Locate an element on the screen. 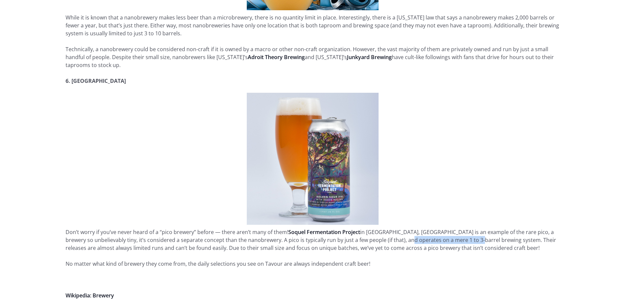 This screenshot has height=305, width=625. p: No matter what kind of brewery they come from, the daily selections you see on Tavour are always ... is located at coordinates (313, 263).